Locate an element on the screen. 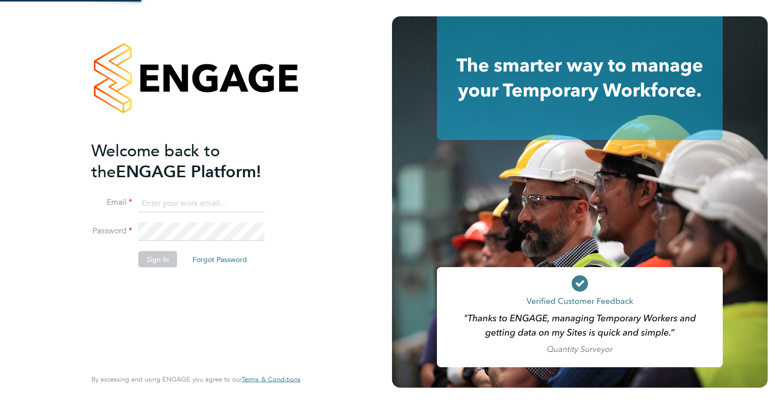 Image resolution: width=784 pixels, height=404 pixels. a: Terms & Conditions is located at coordinates (271, 379).